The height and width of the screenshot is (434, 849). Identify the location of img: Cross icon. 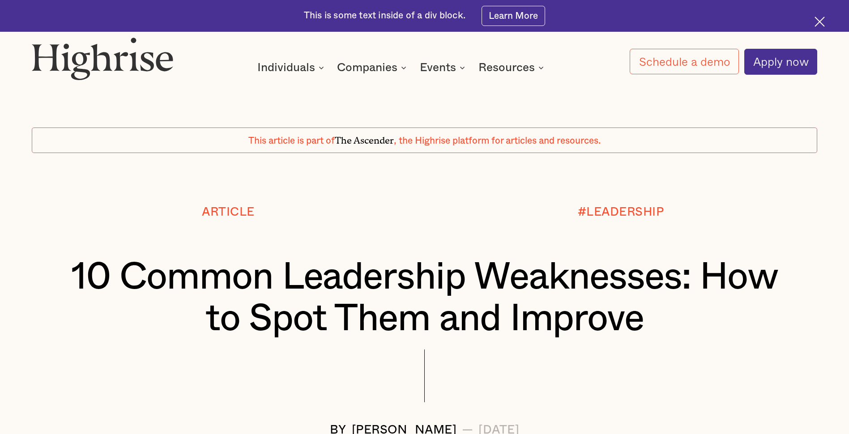
(819, 21).